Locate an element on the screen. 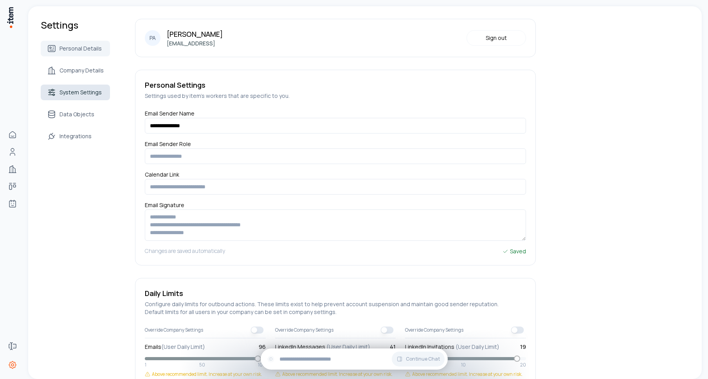 This screenshot has width=708, height=379. a: Company Details is located at coordinates (75, 70).